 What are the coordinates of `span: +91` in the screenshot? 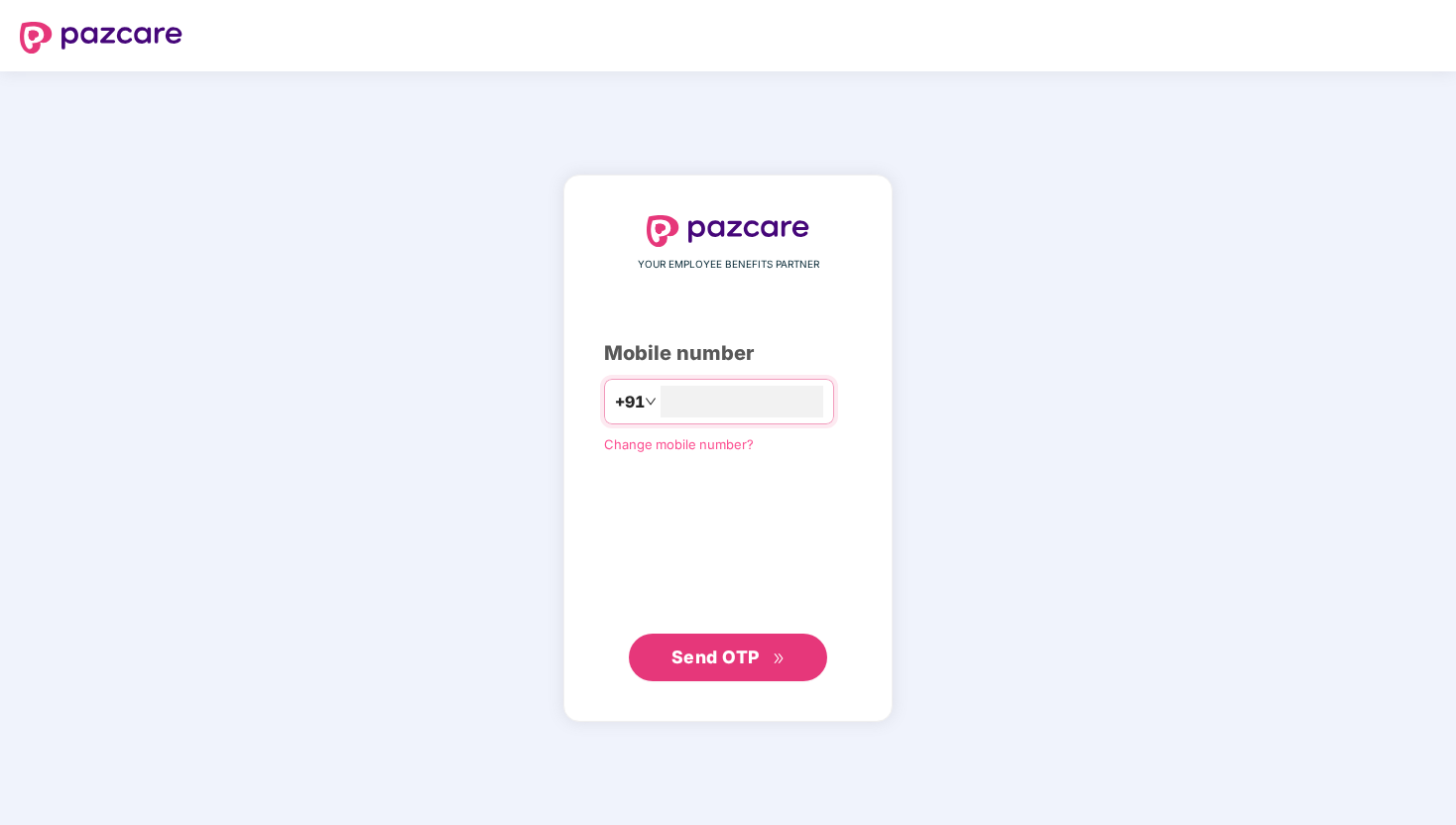 It's located at (630, 402).